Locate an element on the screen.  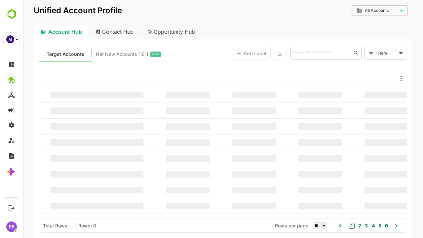
button: 5 is located at coordinates (356, 226).